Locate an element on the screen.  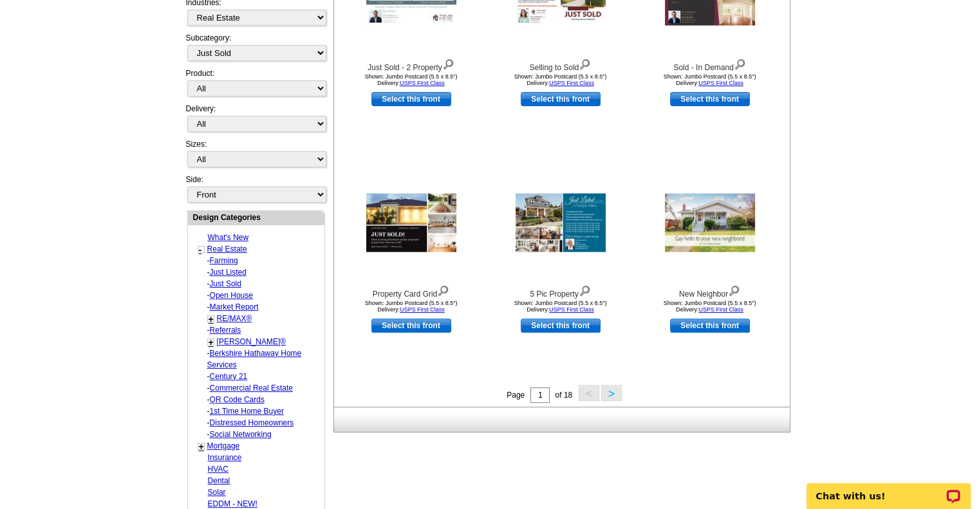
a: Mortgage is located at coordinates (223, 446).